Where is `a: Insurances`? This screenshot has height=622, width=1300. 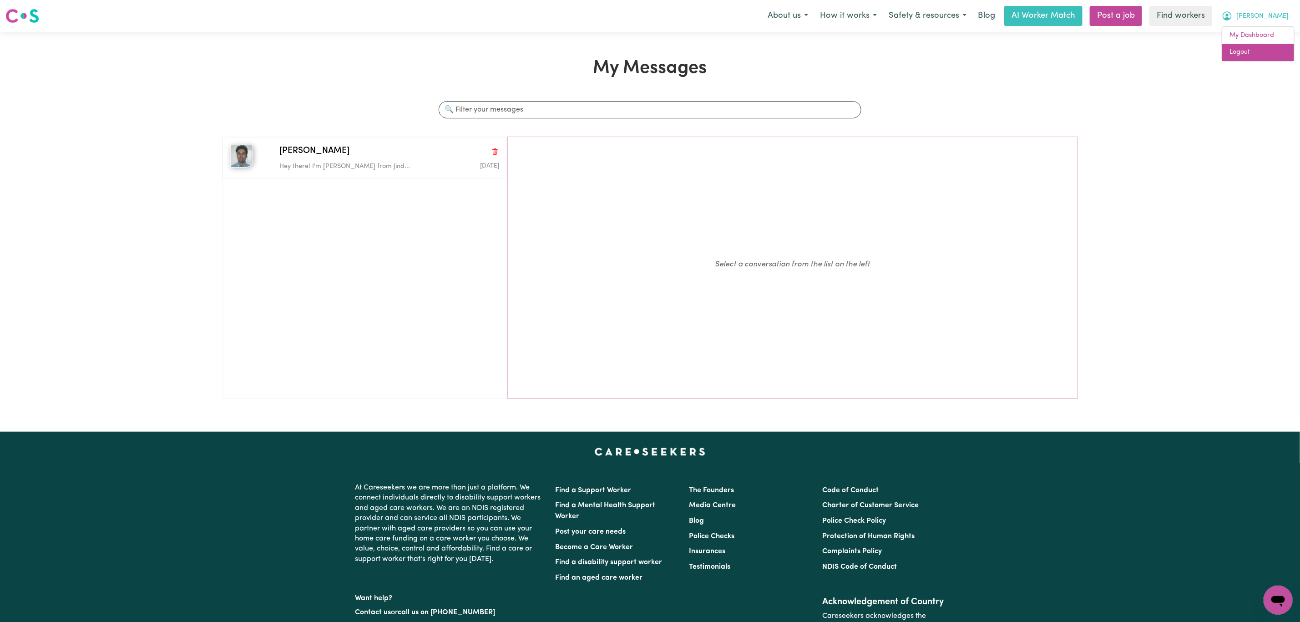
a: Insurances is located at coordinates (707, 551).